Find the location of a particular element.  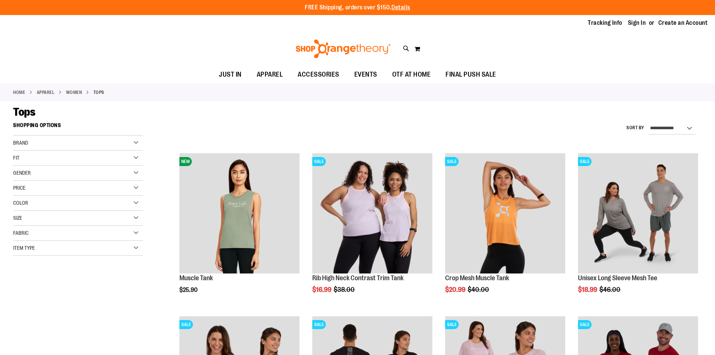

img: Unisex Long Sleeve Mesh Tee primary image is located at coordinates (638, 213).